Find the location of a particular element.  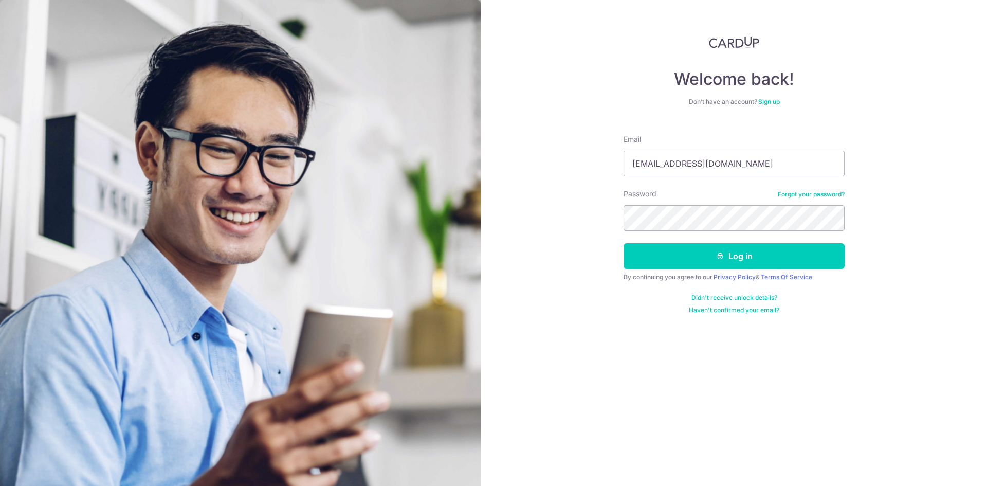

h4: Welcome back! is located at coordinates (734, 79).